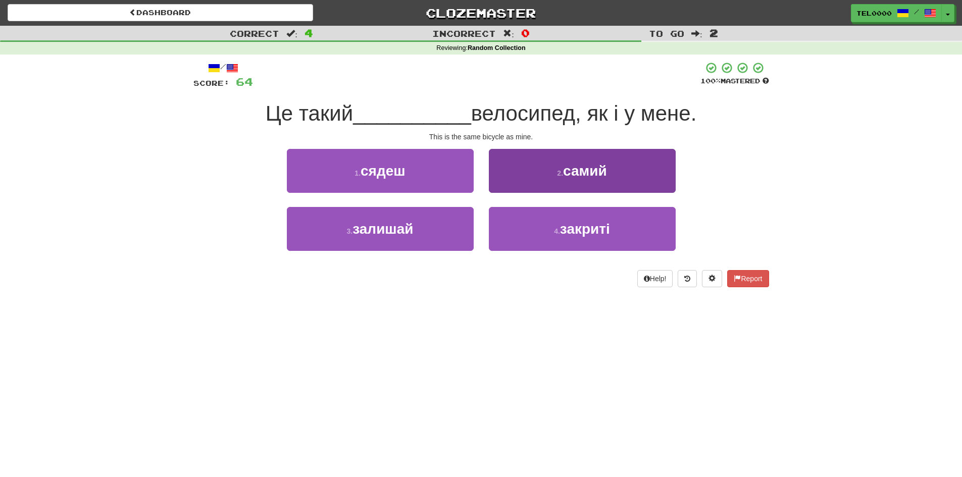 The height and width of the screenshot is (477, 962). I want to click on span: сядеш, so click(383, 171).